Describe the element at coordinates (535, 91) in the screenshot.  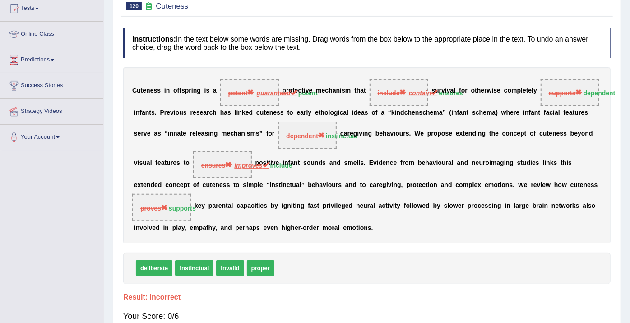
I see `b: y` at that location.